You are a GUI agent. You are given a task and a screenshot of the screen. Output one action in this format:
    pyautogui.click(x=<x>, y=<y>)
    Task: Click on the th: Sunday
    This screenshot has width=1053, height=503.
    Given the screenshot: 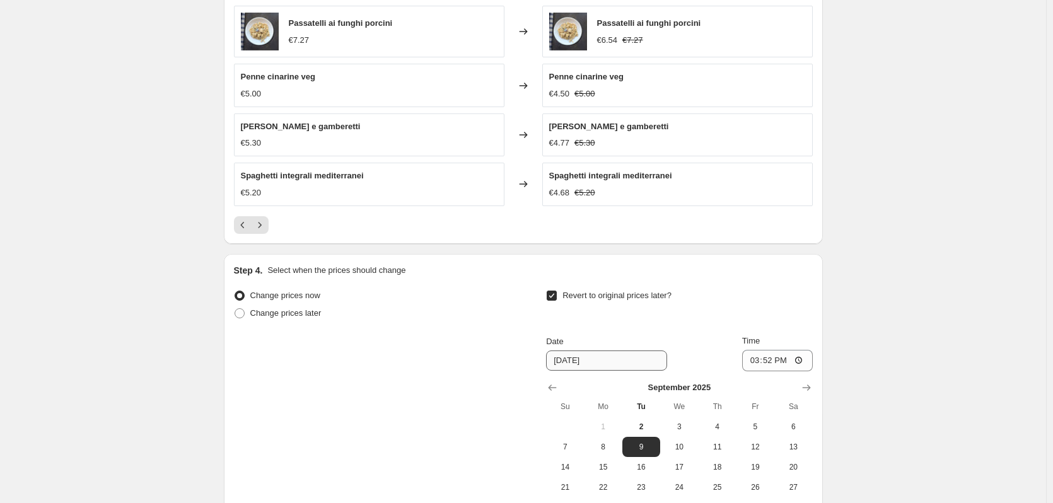 What is the action you would take?
    pyautogui.click(x=565, y=407)
    